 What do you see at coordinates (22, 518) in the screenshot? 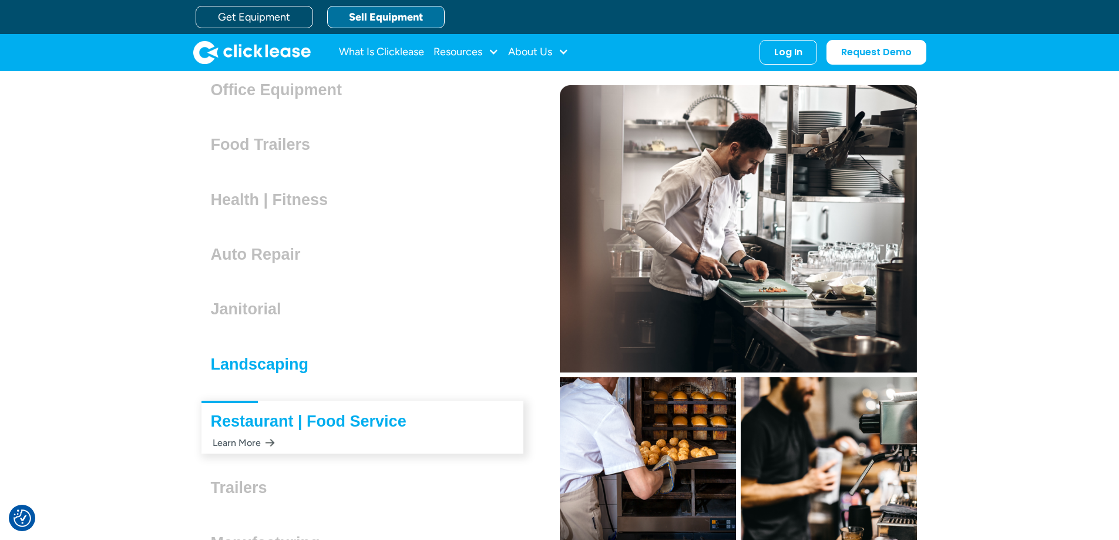
I see `button: Consent Preferences` at bounding box center [22, 518].